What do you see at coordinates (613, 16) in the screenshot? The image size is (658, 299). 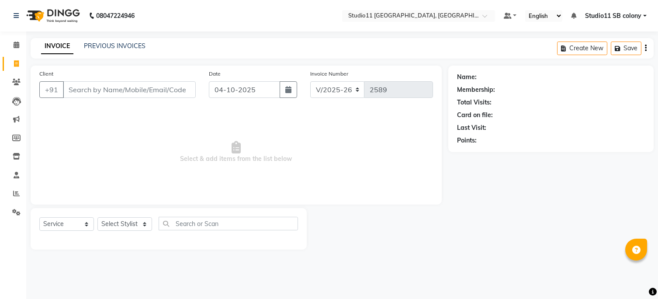 I see `span: Studio11 SB colony` at bounding box center [613, 16].